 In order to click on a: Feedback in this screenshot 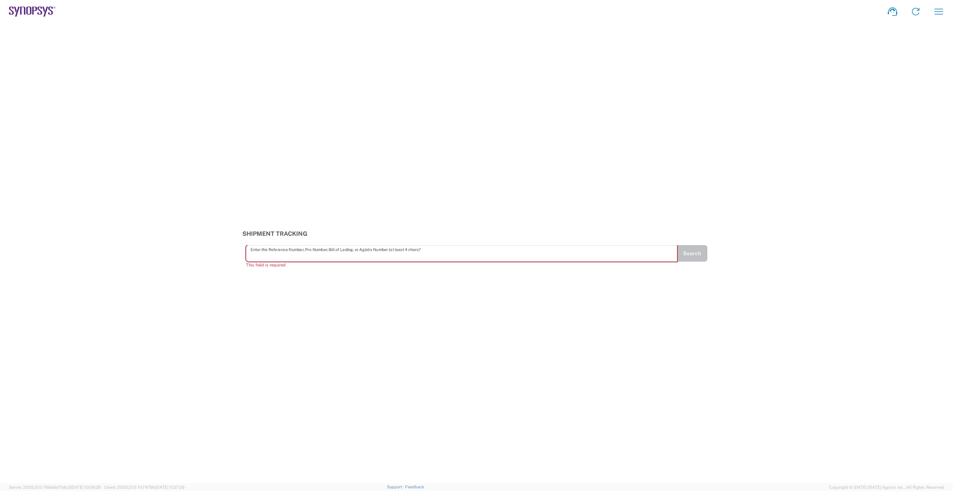, I will do `click(414, 486)`.